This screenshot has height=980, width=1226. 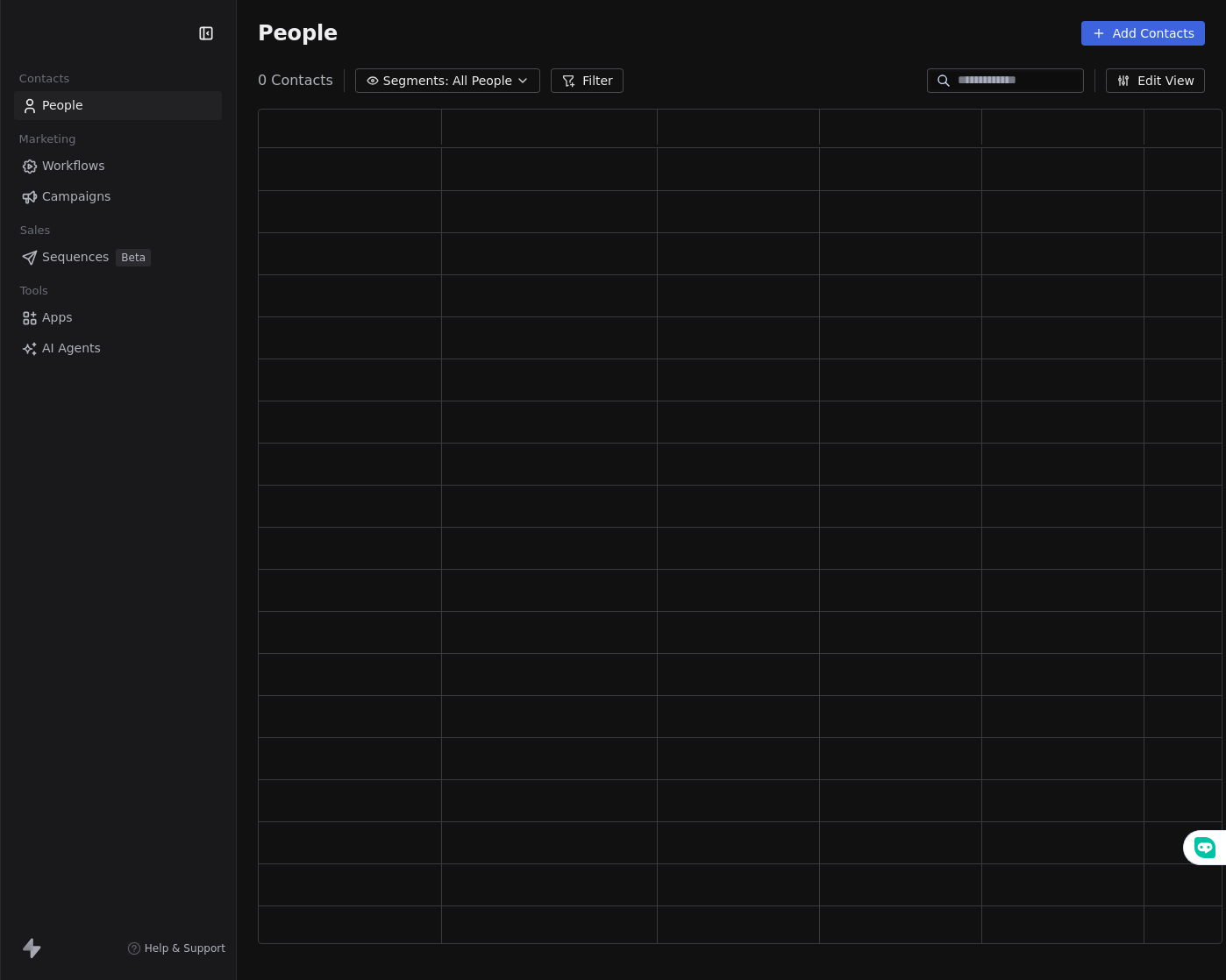 What do you see at coordinates (35, 230) in the screenshot?
I see `span: Sales` at bounding box center [35, 230].